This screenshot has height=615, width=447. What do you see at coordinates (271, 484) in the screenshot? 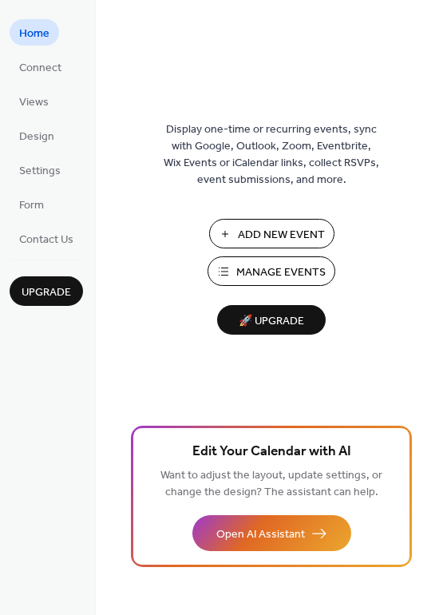
I see `span: Want to adjust the layout, update settings, or change the design? The assistant can help.` at bounding box center [271, 484].